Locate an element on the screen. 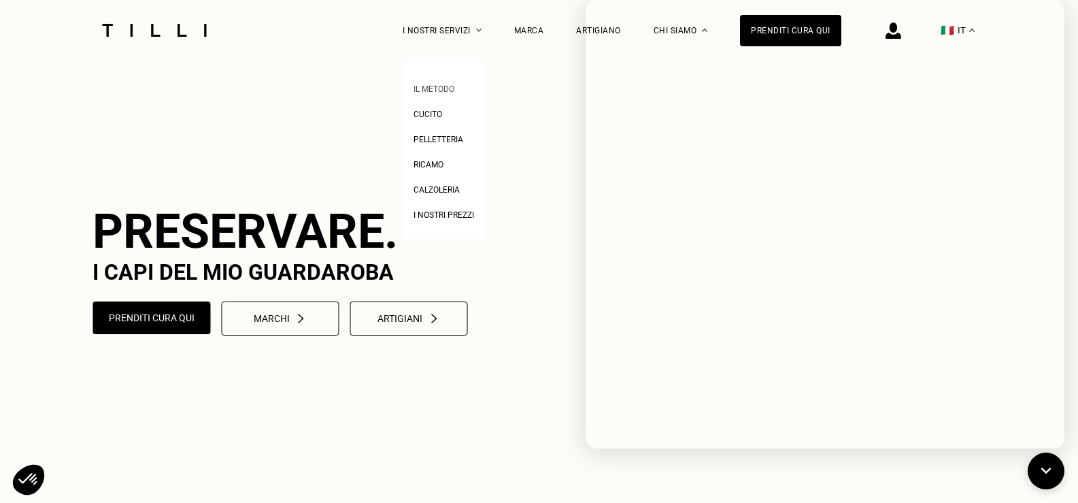 The image size is (1078, 503). a: Ricamo is located at coordinates (428, 163).